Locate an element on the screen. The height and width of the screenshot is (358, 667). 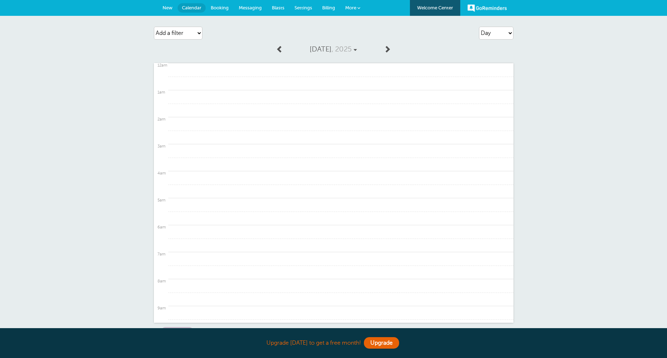
div: 12am is located at coordinates (163, 65).